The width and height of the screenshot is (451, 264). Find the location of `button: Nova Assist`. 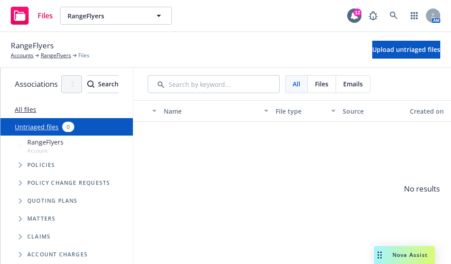

button: Nova Assist is located at coordinates (405, 255).